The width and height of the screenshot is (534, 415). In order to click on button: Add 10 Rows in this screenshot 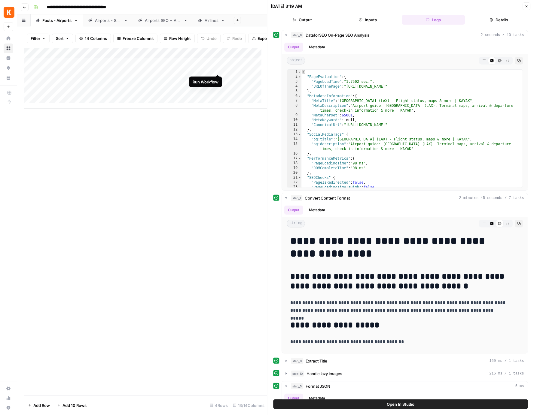, I will do `click(72, 406)`.